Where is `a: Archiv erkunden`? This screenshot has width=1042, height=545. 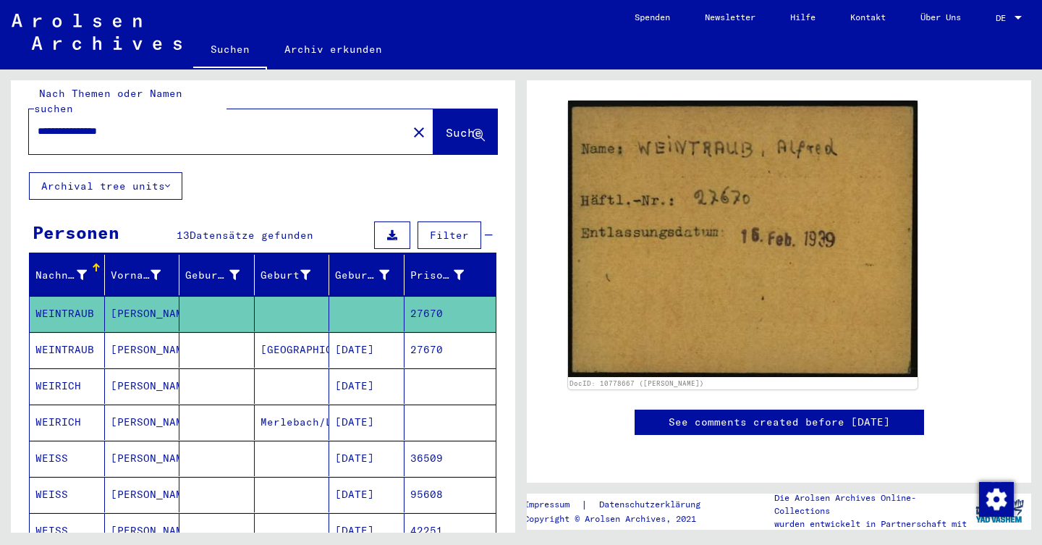
a: Archiv erkunden is located at coordinates (333, 49).